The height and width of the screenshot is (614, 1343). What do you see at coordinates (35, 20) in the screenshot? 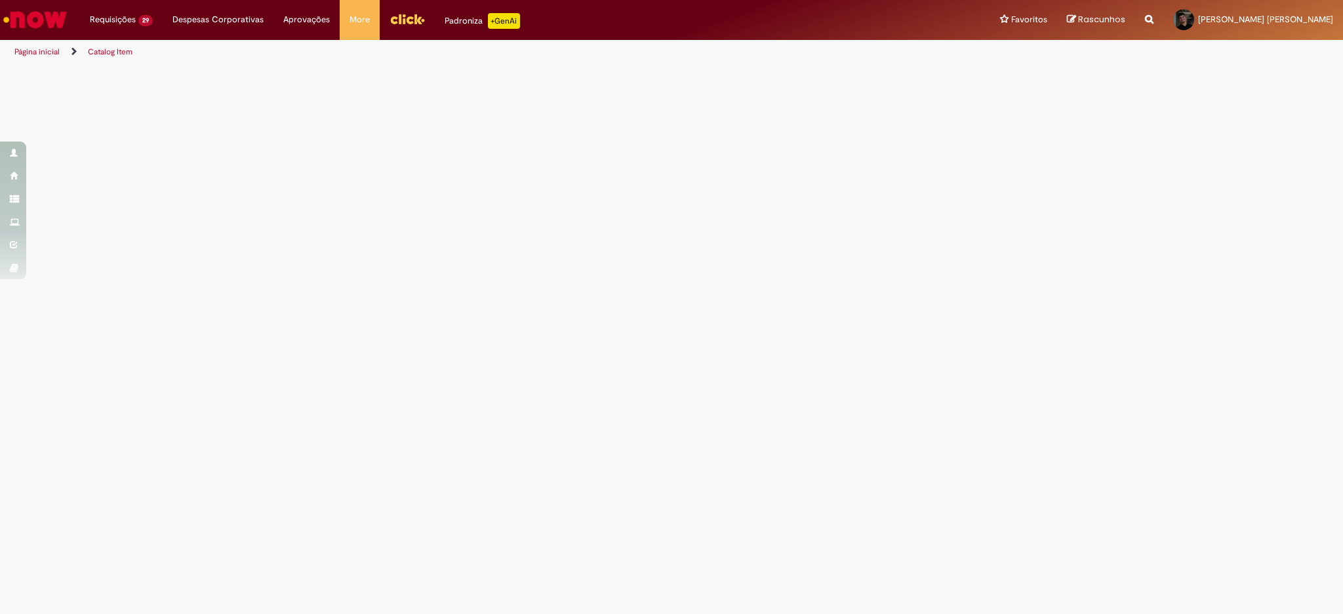
I see `img: ServiceNow` at bounding box center [35, 20].